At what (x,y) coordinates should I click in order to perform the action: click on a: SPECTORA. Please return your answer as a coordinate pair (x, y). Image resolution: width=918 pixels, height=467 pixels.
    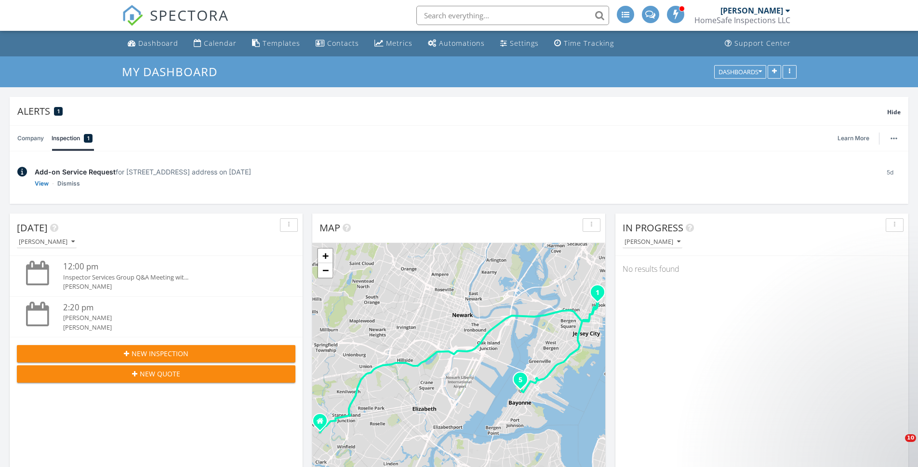
    Looking at the image, I should click on (175, 23).